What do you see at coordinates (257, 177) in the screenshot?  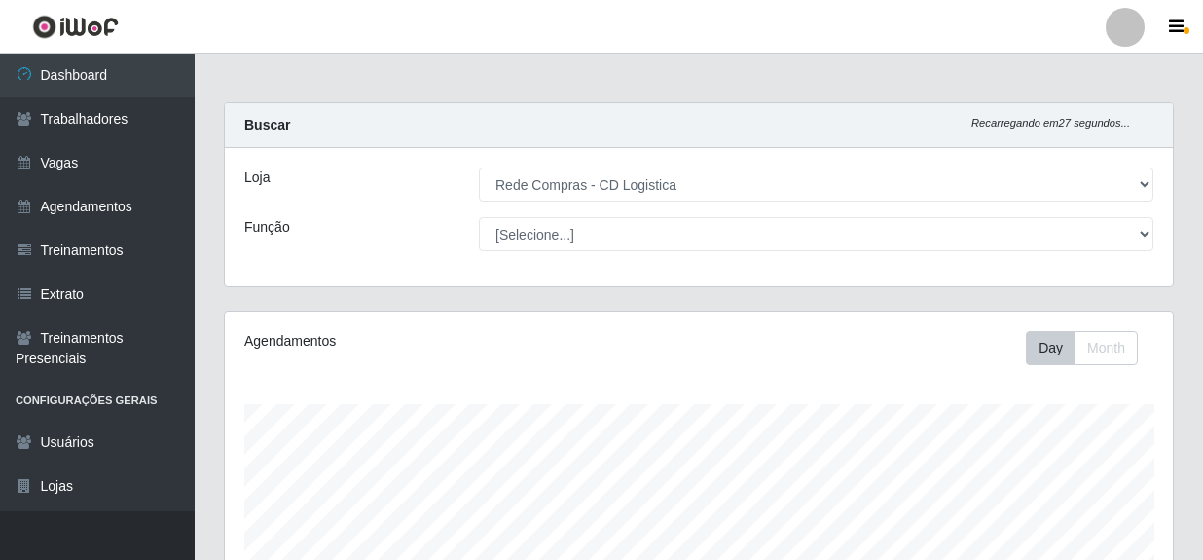 I see `label: Loja` at bounding box center [257, 177].